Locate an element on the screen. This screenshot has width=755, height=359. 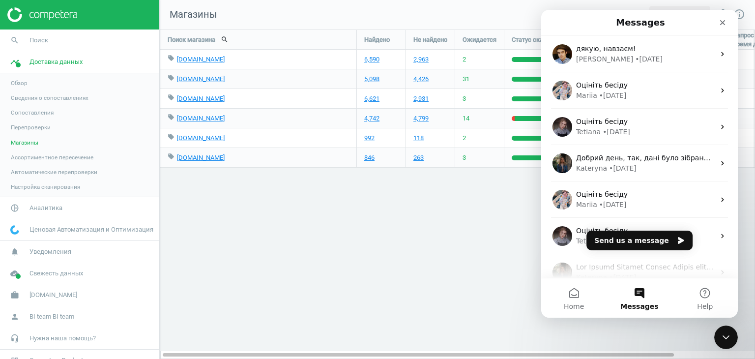
i: timeline is located at coordinates (15, 62).